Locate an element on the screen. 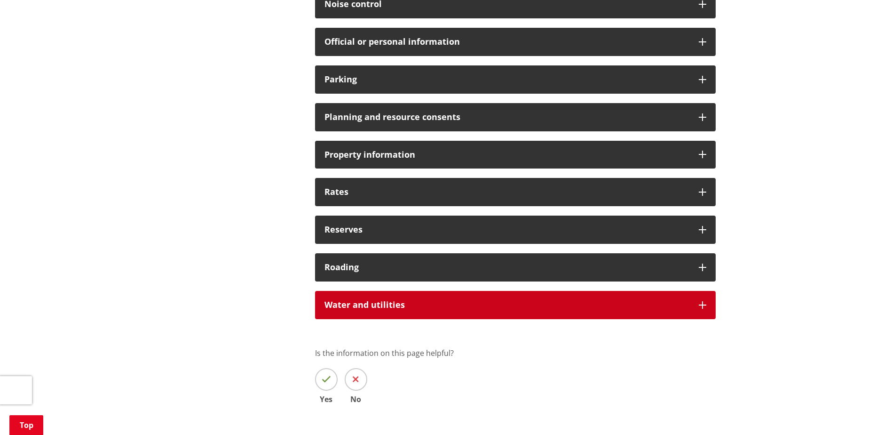 This screenshot has width=892, height=435. p: Is the information on this page helpful? is located at coordinates (515, 353).